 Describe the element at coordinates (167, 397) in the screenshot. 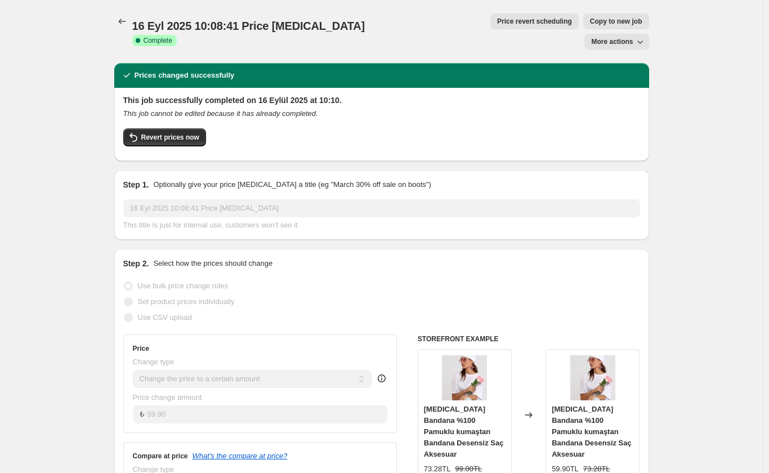

I see `span: Price change amount` at that location.